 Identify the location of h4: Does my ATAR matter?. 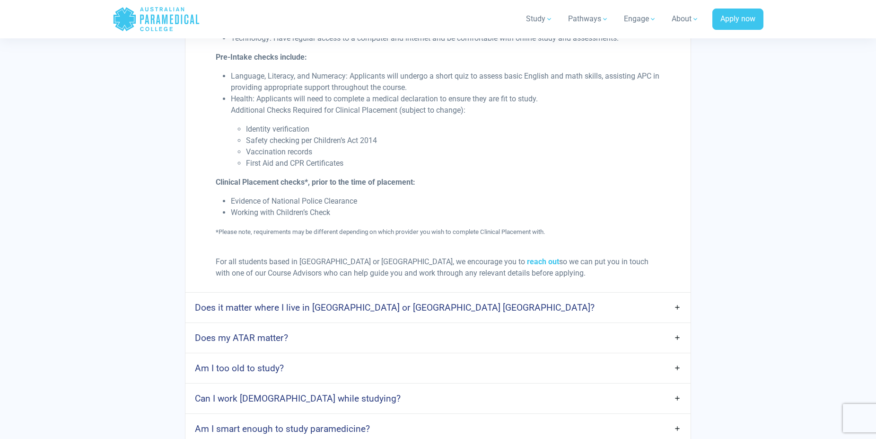
(241, 337).